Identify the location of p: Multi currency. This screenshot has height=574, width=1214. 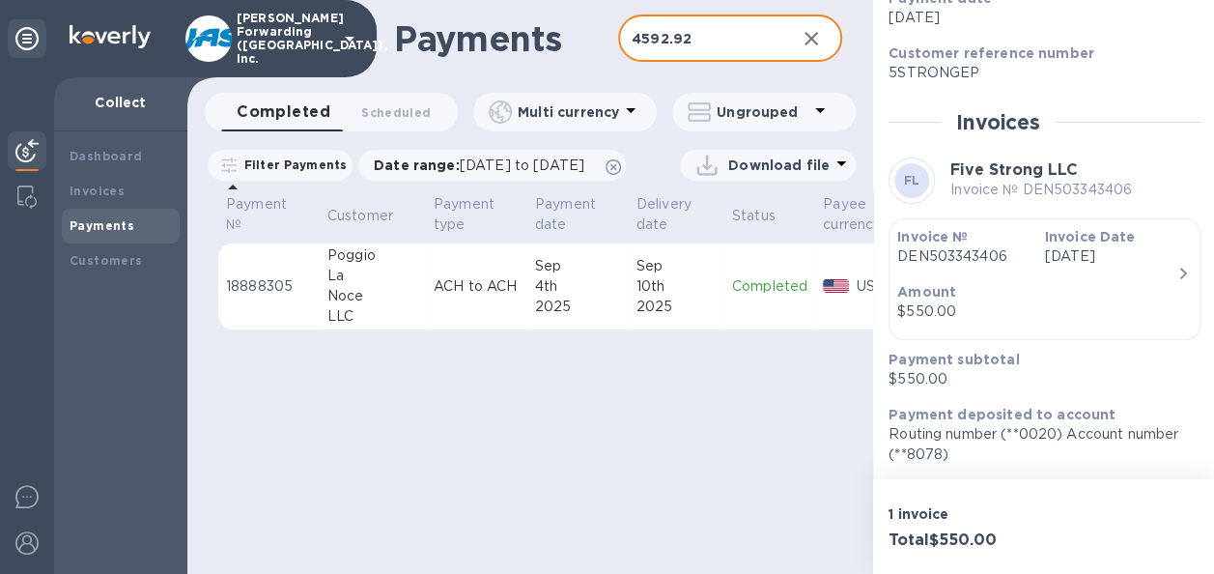
(568, 112).